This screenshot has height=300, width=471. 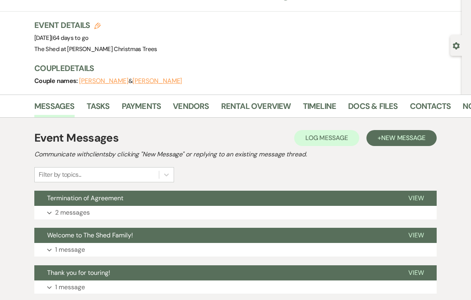 I want to click on div: Filter by topics..., so click(x=60, y=175).